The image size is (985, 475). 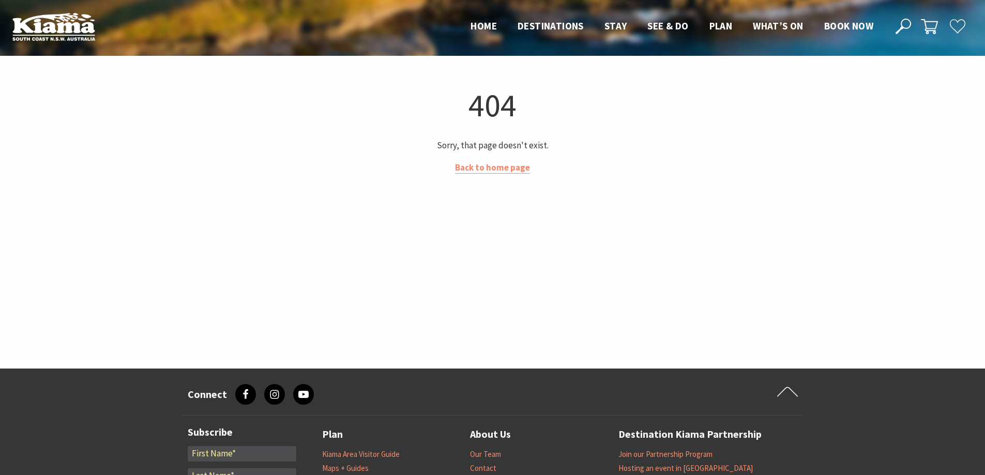 I want to click on h1: 404, so click(x=493, y=105).